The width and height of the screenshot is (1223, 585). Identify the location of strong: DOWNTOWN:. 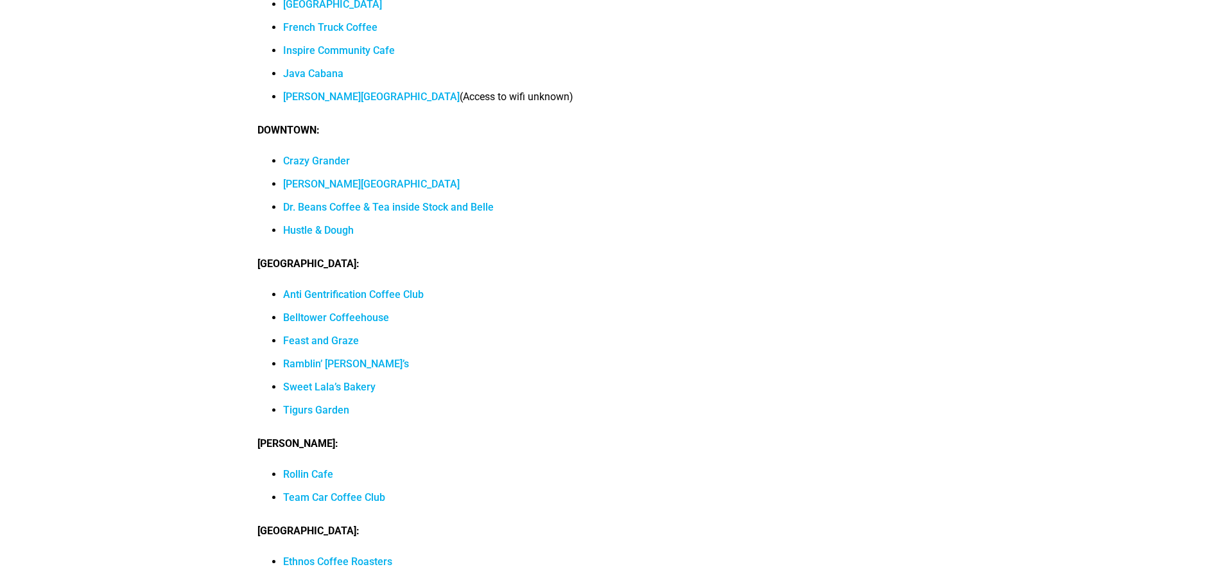
(288, 130).